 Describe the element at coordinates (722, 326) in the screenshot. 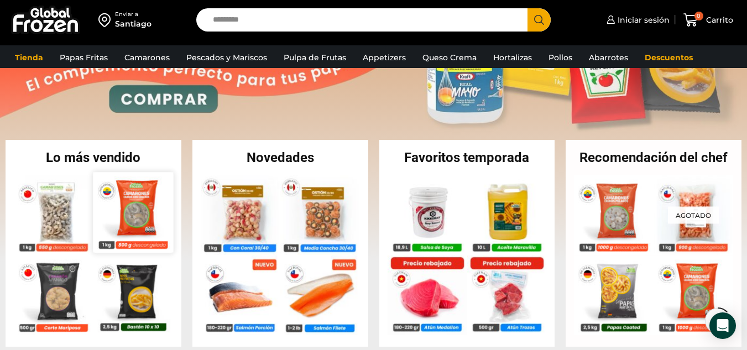

I see `div: Open Intercom Messenger` at that location.